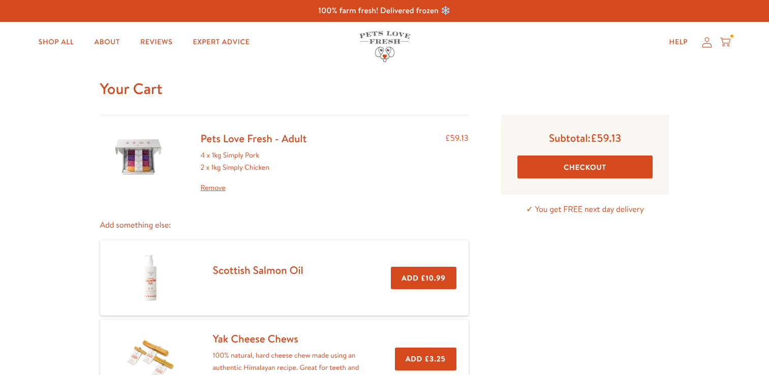 The height and width of the screenshot is (375, 769). What do you see at coordinates (385, 88) in the screenshot?
I see `h1: Your Cart` at bounding box center [385, 88].